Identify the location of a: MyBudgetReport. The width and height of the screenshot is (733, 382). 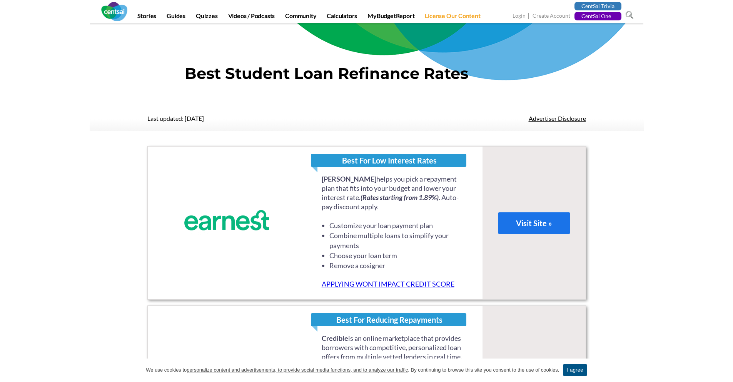
(391, 17).